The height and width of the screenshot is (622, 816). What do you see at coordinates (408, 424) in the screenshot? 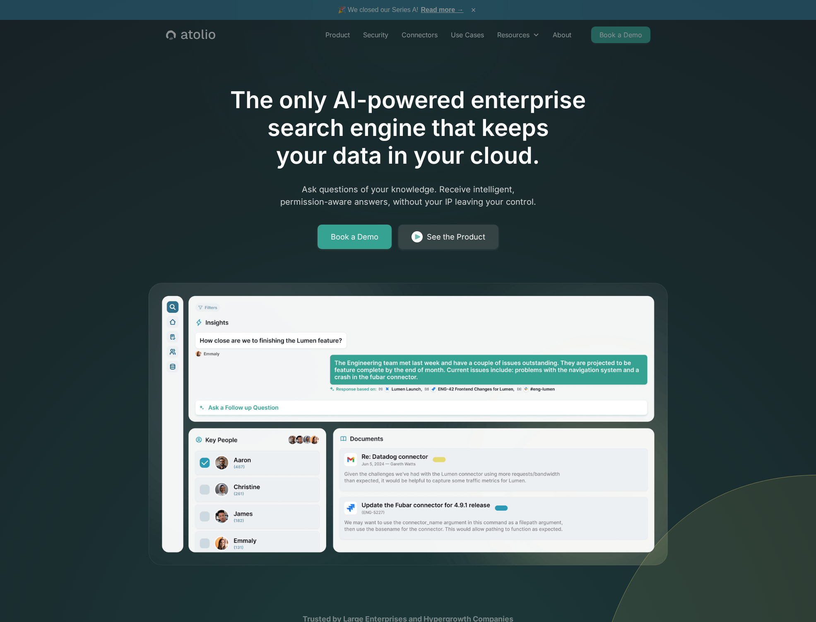
I see `img: hero-image` at bounding box center [408, 424].